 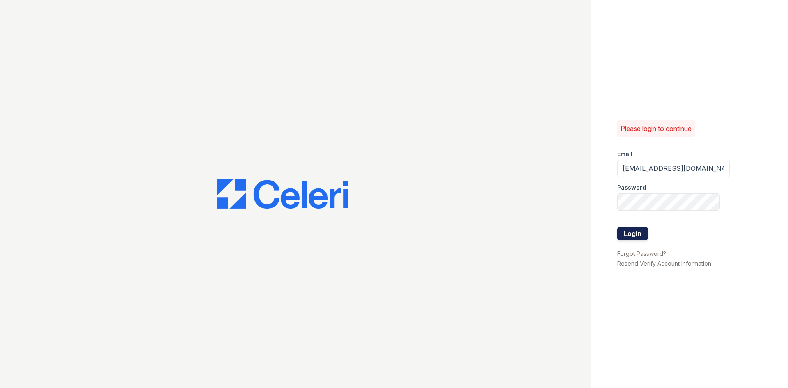 What do you see at coordinates (632, 188) in the screenshot?
I see `label: Password` at bounding box center [632, 188].